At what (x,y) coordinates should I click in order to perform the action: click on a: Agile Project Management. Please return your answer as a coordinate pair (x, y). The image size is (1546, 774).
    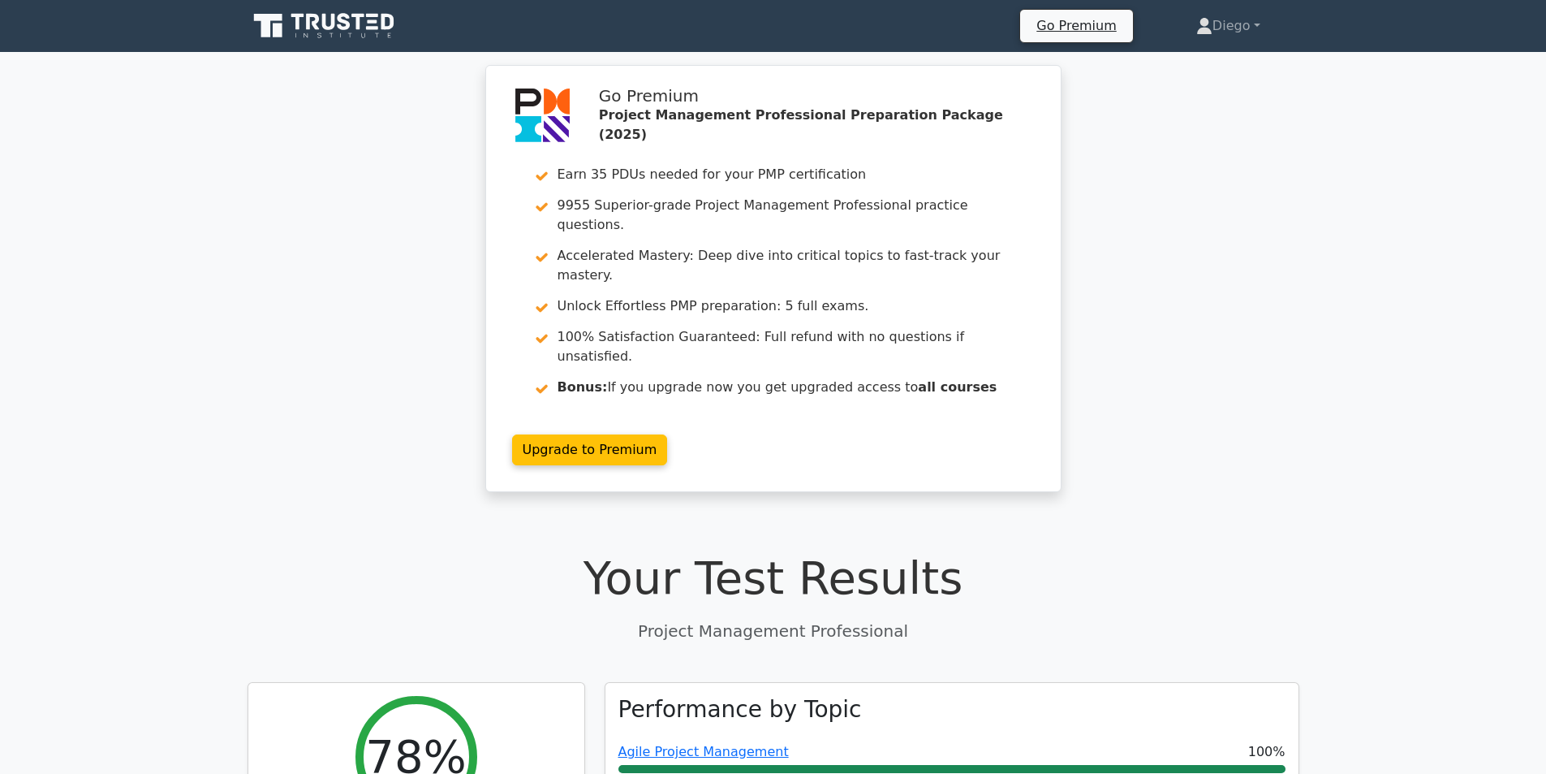
    Looking at the image, I should click on (704, 751).